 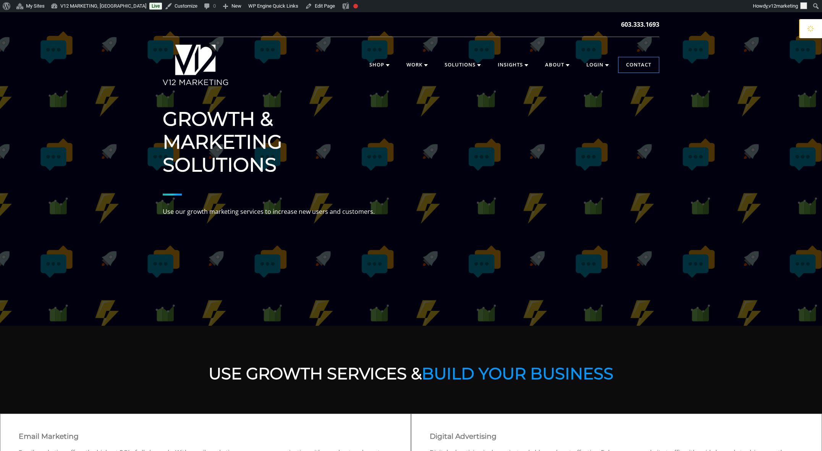 I want to click on a: 603.333.1693, so click(x=640, y=24).